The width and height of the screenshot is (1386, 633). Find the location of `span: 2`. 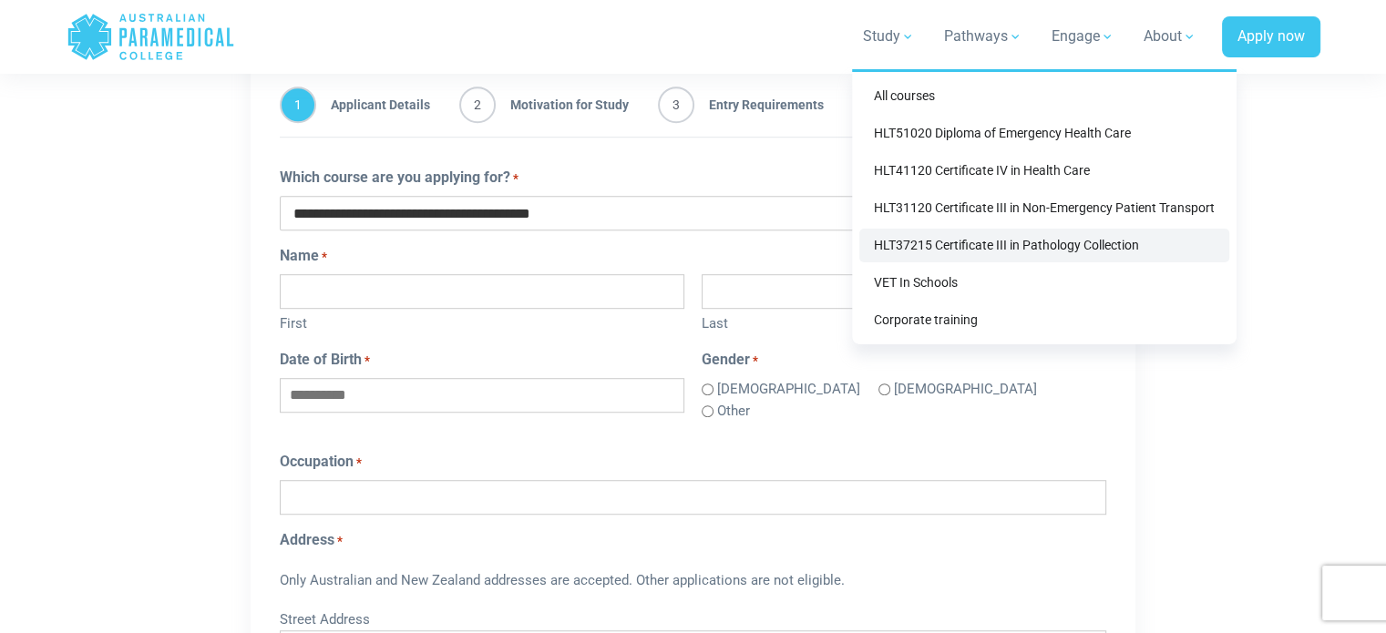

span: 2 is located at coordinates (477, 105).